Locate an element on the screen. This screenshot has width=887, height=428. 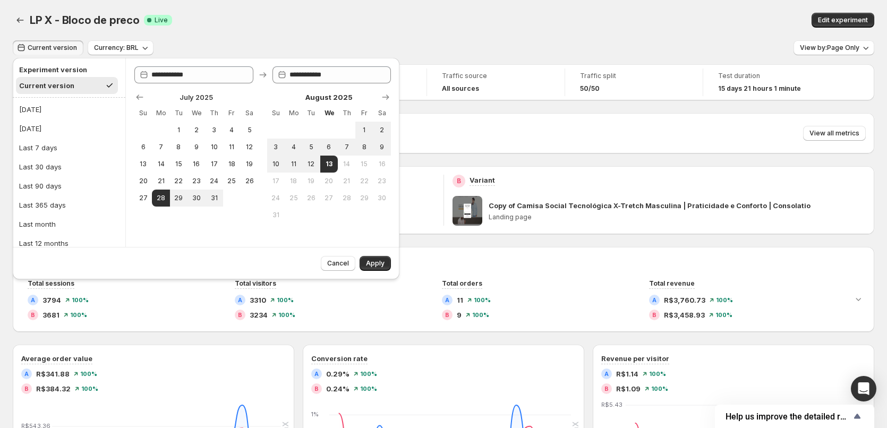
text: R$5.43 is located at coordinates (612, 405).